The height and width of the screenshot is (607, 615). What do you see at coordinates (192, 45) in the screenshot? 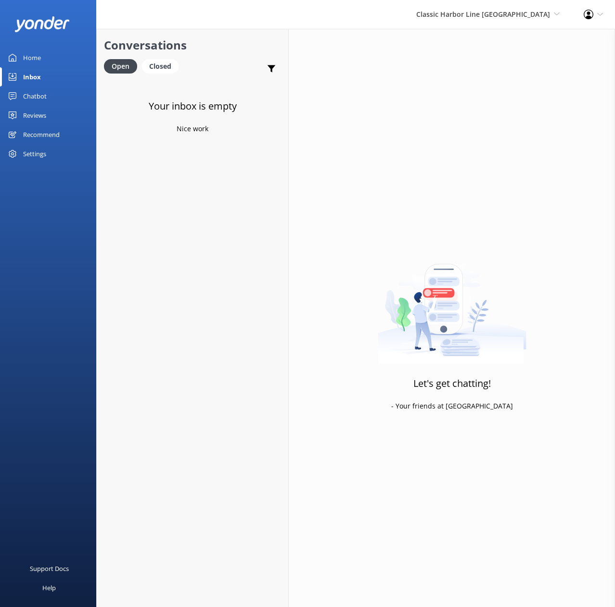
I see `h2: Conversations` at bounding box center [192, 45].